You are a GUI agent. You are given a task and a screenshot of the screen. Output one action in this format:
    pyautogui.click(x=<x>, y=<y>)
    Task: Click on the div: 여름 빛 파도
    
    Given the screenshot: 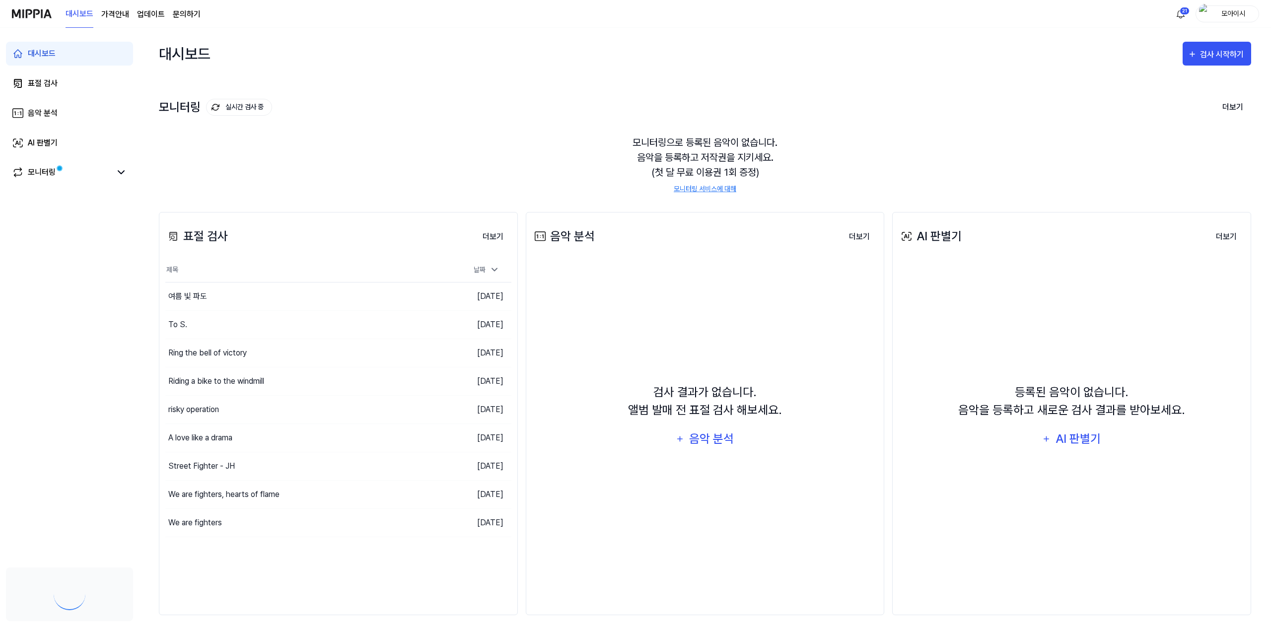 What is the action you would take?
    pyautogui.click(x=188, y=296)
    